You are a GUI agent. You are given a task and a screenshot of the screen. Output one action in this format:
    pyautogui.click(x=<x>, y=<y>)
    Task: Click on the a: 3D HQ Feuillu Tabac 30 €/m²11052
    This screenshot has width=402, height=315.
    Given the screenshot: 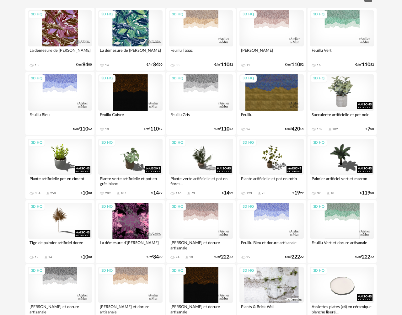 What is the action you would take?
    pyautogui.click(x=201, y=39)
    